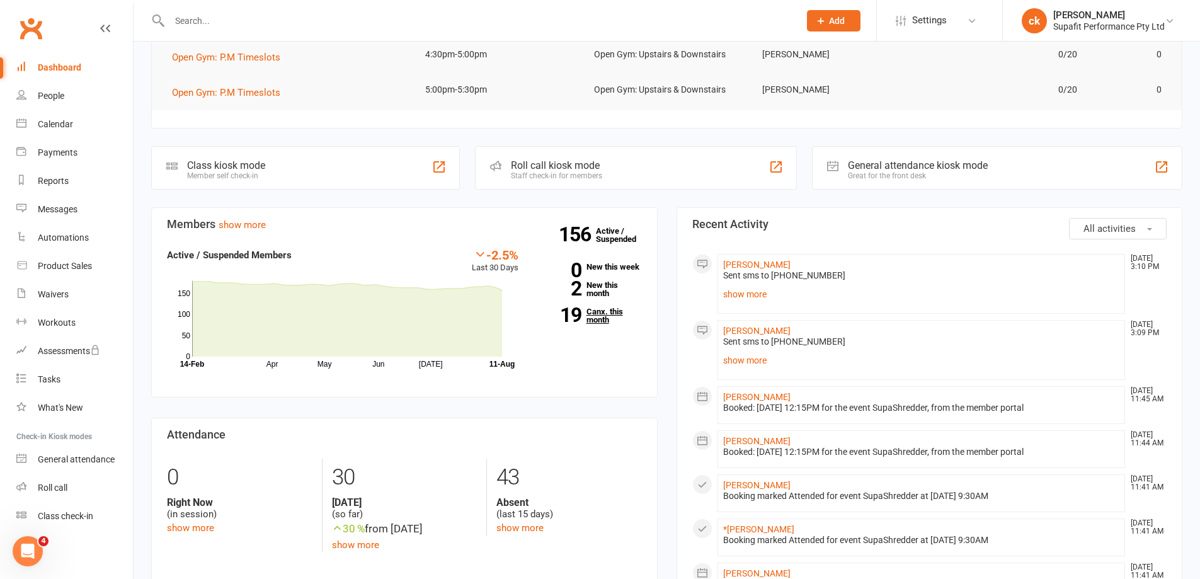 The image size is (1200, 579). What do you see at coordinates (69, 351) in the screenshot?
I see `div: Assessments` at bounding box center [69, 351].